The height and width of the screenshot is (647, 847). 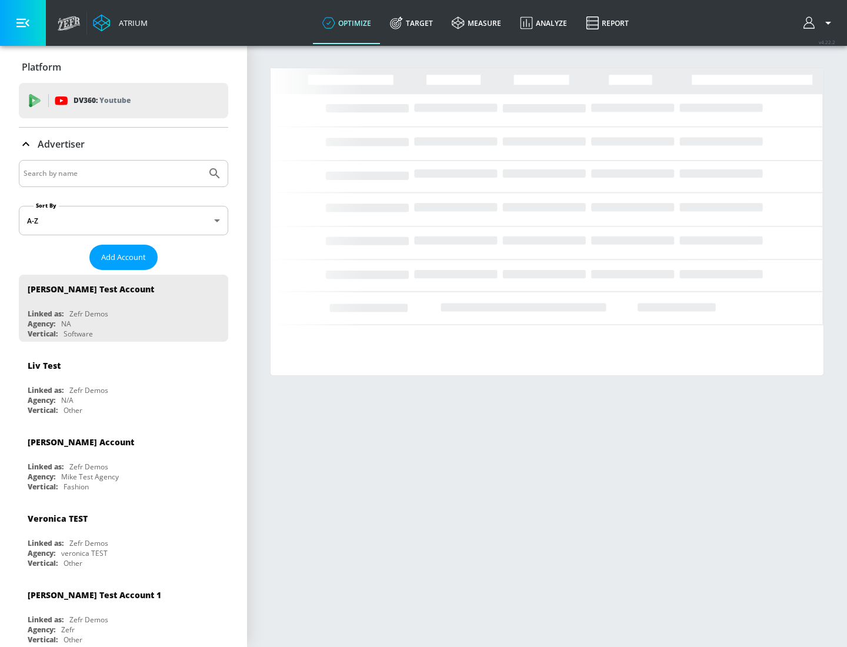 I want to click on div: Zefr, so click(x=68, y=630).